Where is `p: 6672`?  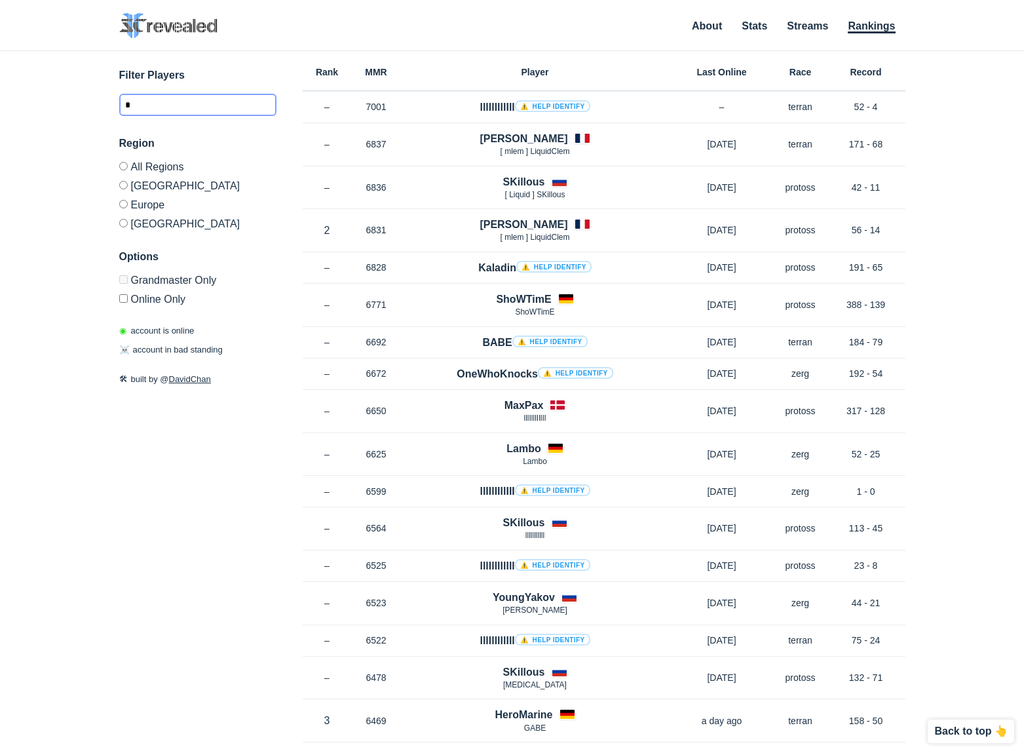
p: 6672 is located at coordinates (376, 373).